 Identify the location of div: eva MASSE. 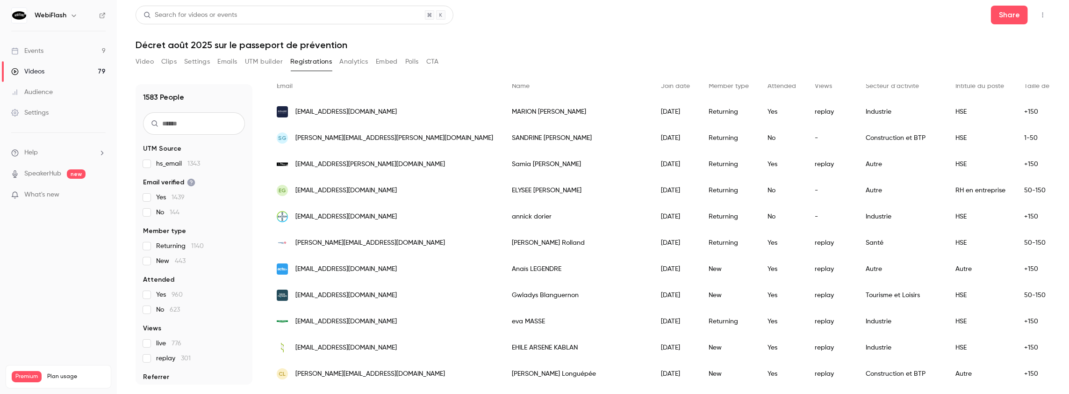
(577, 321).